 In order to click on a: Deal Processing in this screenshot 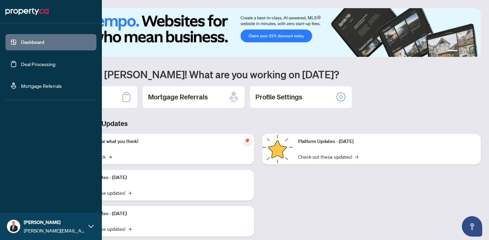, I will do `click(38, 64)`.